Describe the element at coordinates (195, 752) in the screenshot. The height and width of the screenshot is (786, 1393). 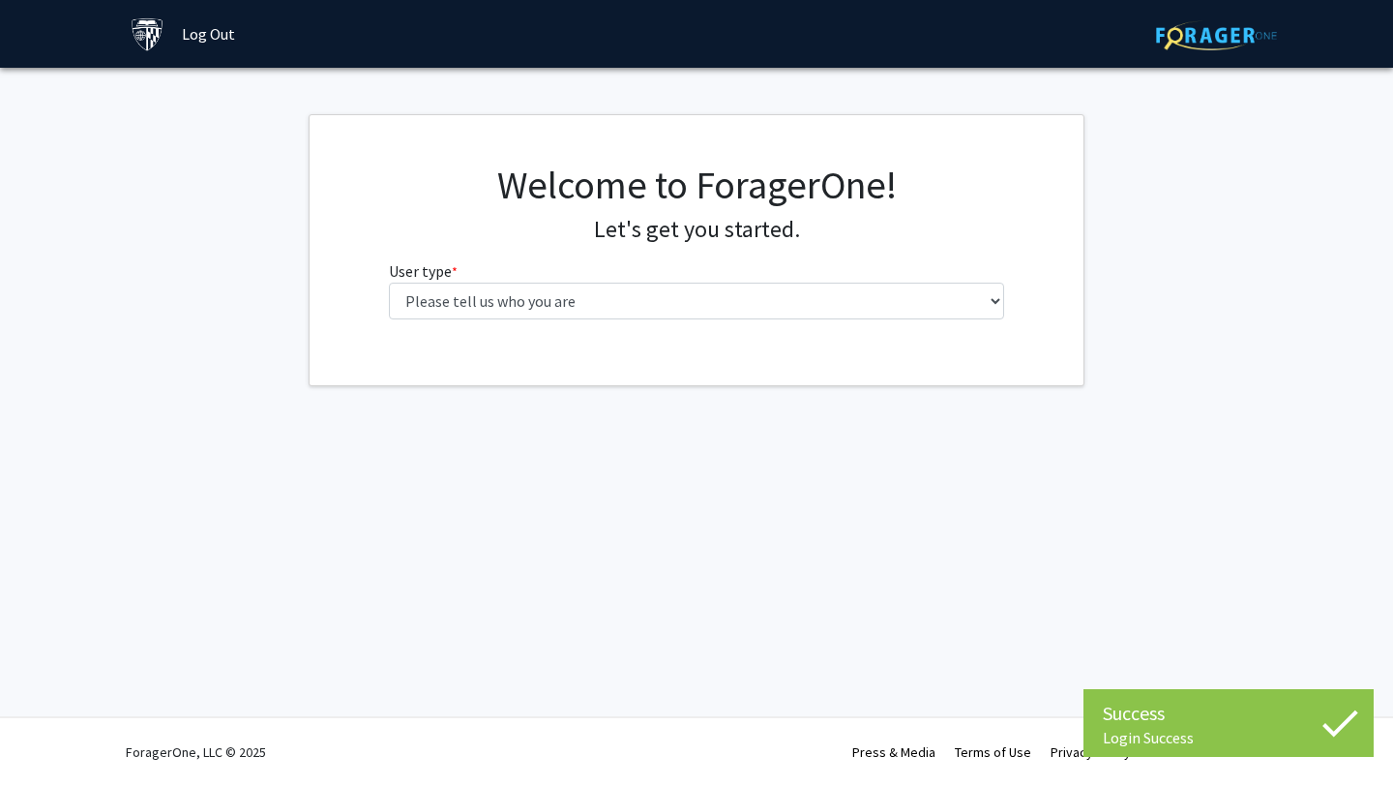
I see `div: ForagerOne, LLC © 2025` at that location.